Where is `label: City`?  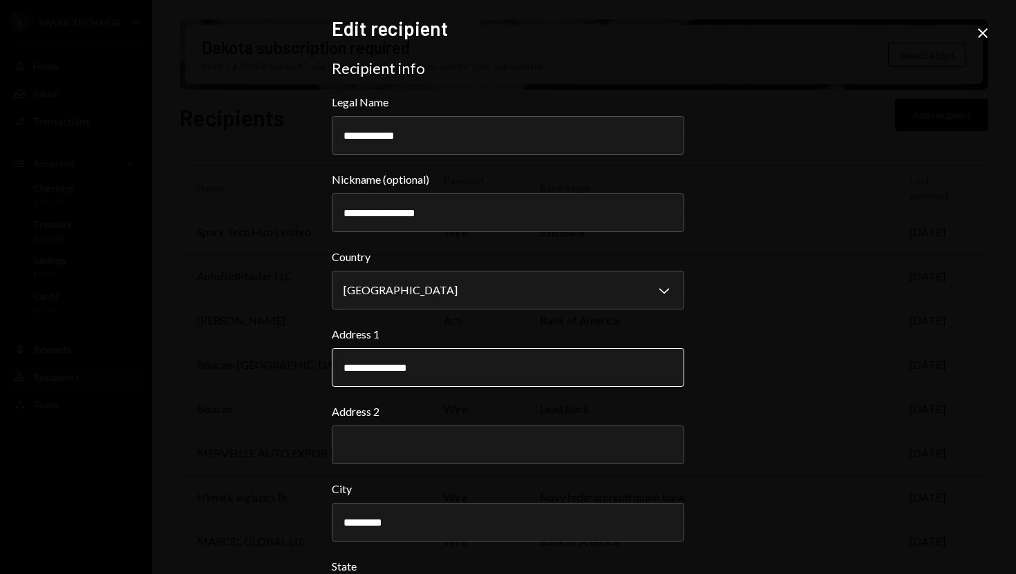 label: City is located at coordinates (508, 489).